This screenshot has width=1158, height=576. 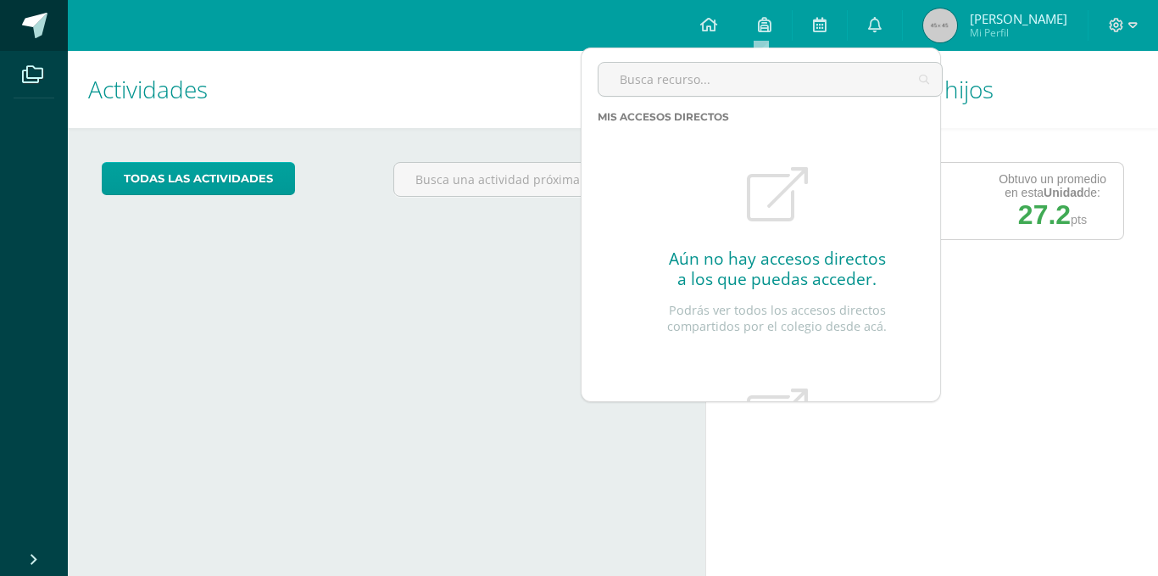 I want to click on span: Mi Perfil, so click(x=1018, y=32).